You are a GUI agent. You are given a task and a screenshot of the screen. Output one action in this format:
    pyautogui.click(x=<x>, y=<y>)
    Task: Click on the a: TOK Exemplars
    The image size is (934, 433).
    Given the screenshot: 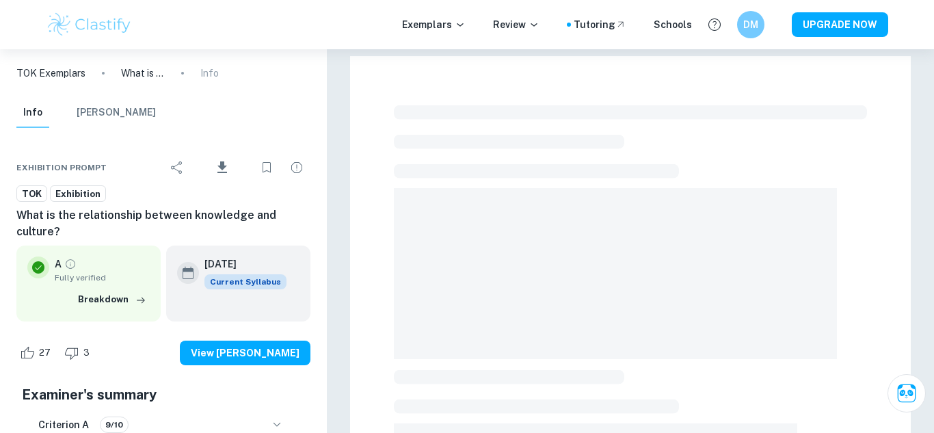 What is the action you would take?
    pyautogui.click(x=51, y=73)
    